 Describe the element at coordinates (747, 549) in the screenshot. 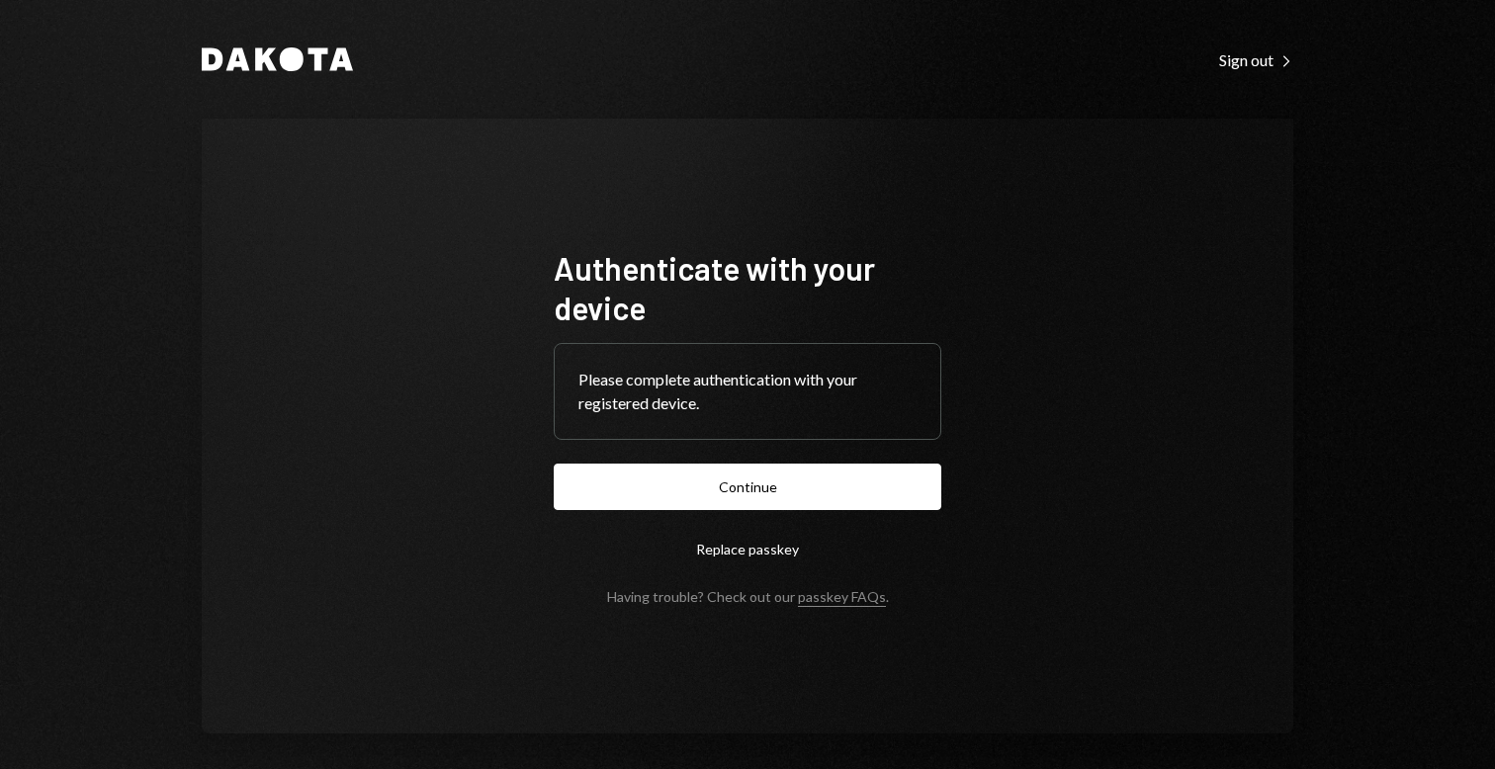

I see `button: Replace passkey` at that location.